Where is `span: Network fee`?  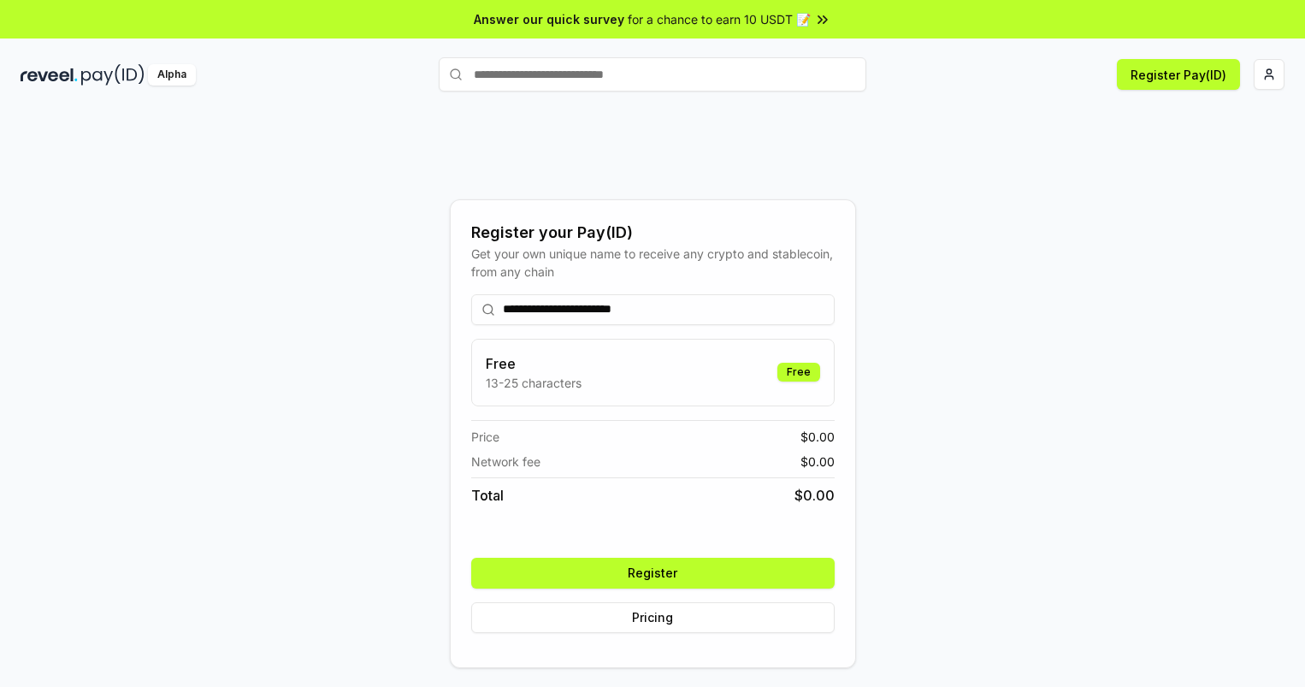 span: Network fee is located at coordinates (505, 461).